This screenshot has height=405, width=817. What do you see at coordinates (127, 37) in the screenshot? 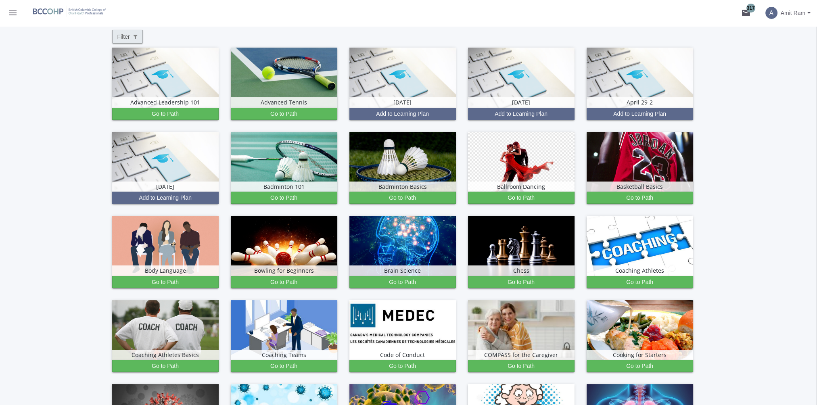
I see `button: Filter` at bounding box center [127, 37].